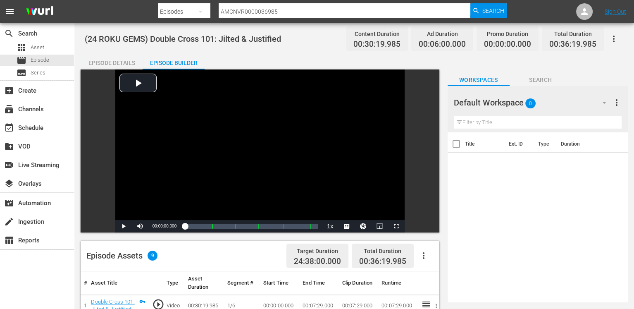 Image resolution: width=634 pixels, height=309 pixels. Describe the element at coordinates (123, 226) in the screenshot. I see `button: Play` at that location.